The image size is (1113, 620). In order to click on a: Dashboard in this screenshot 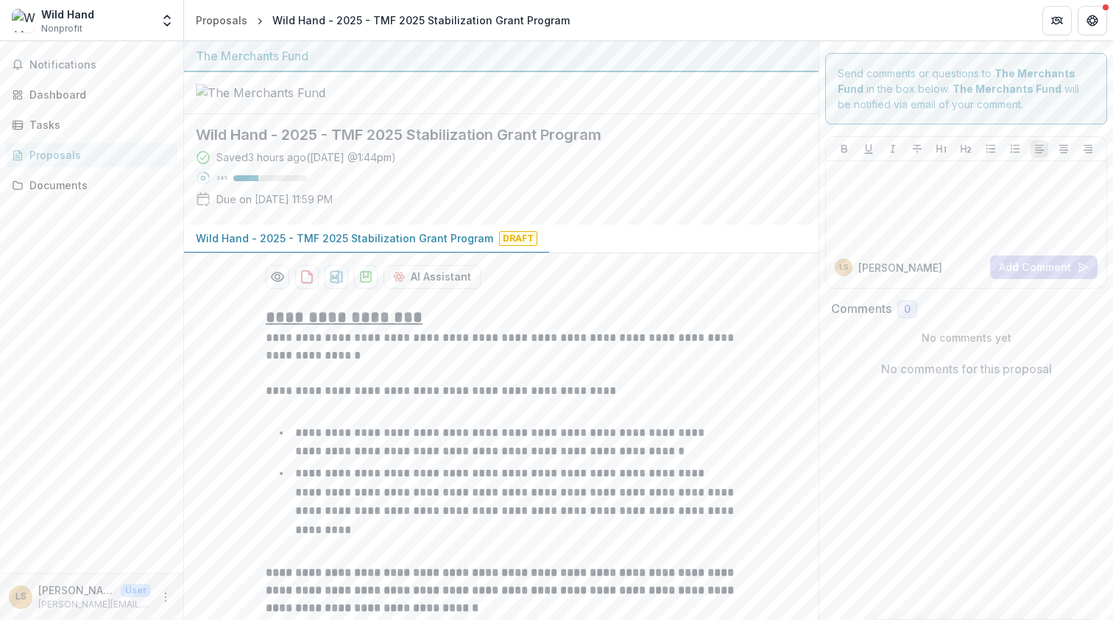, I will do `click(91, 94)`.